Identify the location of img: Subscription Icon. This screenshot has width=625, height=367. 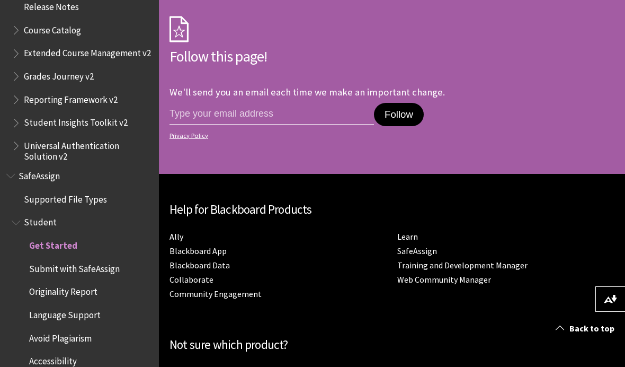
(179, 29).